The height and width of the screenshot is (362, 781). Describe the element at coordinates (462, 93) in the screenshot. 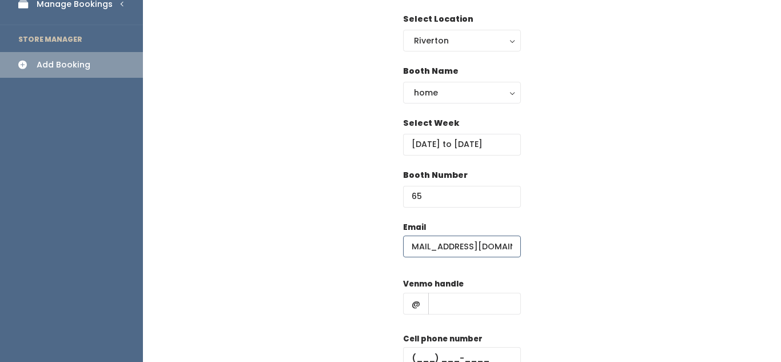

I see `div: home` at that location.